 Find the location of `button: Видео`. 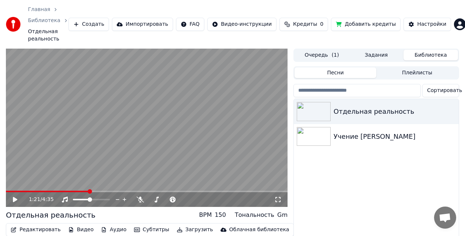

button: Видео is located at coordinates (81, 230).